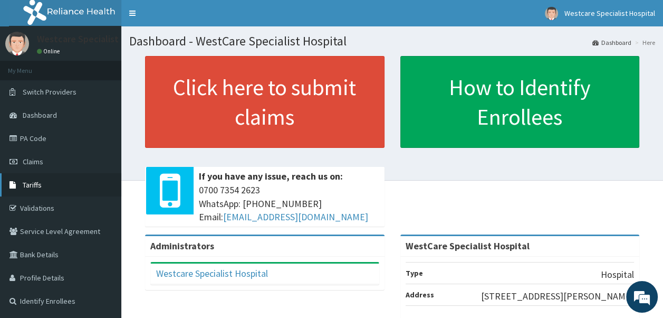  What do you see at coordinates (212, 273) in the screenshot?
I see `a: Westcare Specialist Hospital` at bounding box center [212, 273].